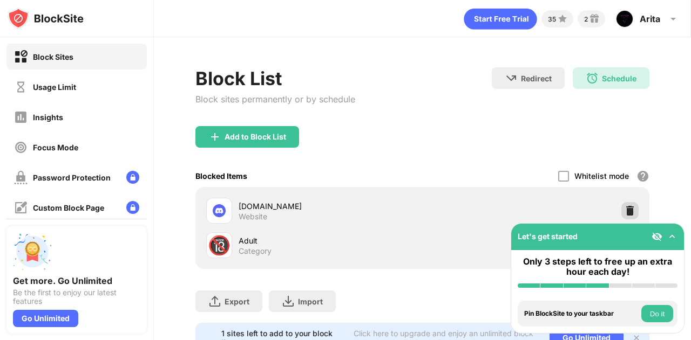 This screenshot has height=340, width=691. I want to click on div: 2, so click(585, 19).